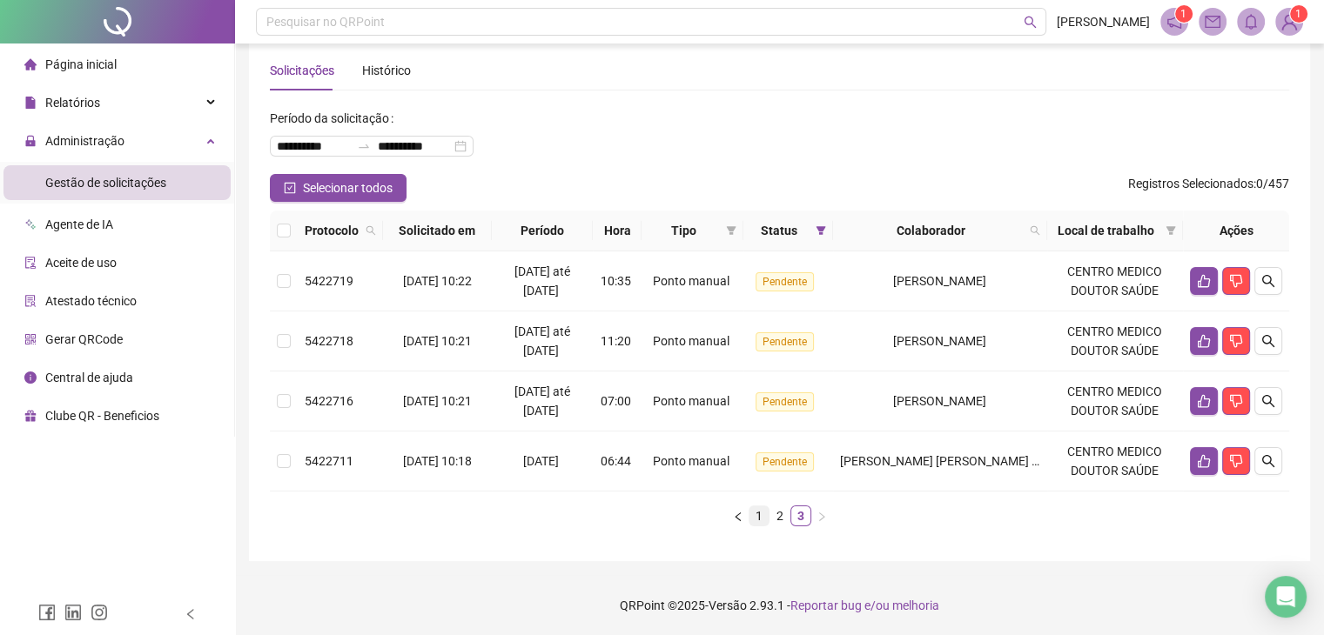 The image size is (1324, 635). What do you see at coordinates (1190, 184) in the screenshot?
I see `span: Registros Selecionados` at bounding box center [1190, 184].